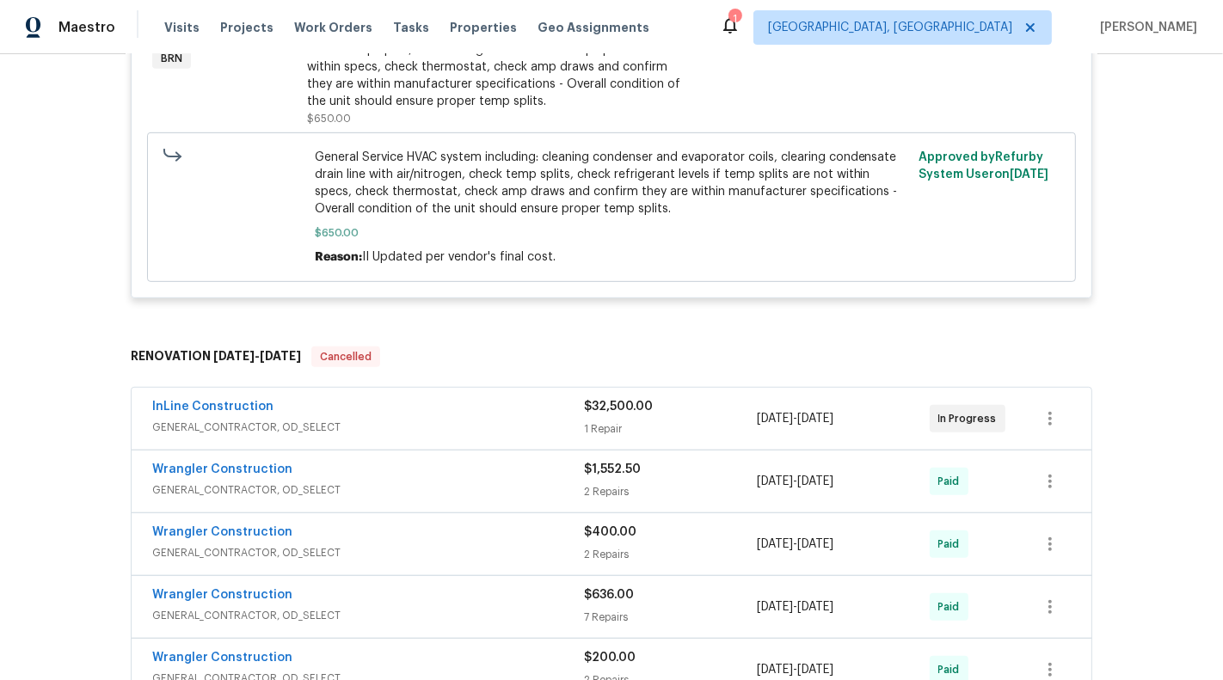 The image size is (1223, 680). What do you see at coordinates (338, 257) in the screenshot?
I see `span: Reason:` at bounding box center [338, 257].